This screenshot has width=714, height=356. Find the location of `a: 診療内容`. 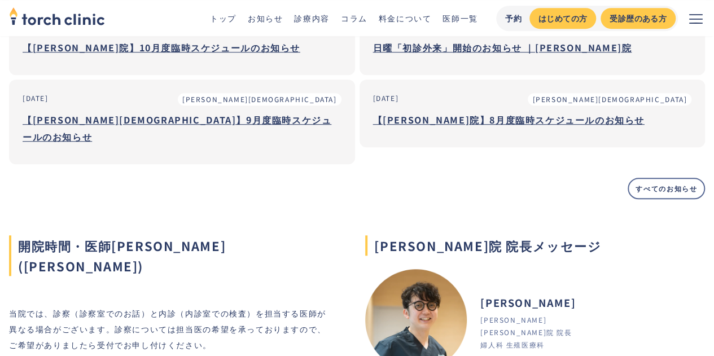

a: 診療内容 is located at coordinates (312, 18).